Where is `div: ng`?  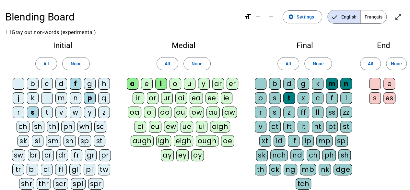 div: ng is located at coordinates (290, 169).